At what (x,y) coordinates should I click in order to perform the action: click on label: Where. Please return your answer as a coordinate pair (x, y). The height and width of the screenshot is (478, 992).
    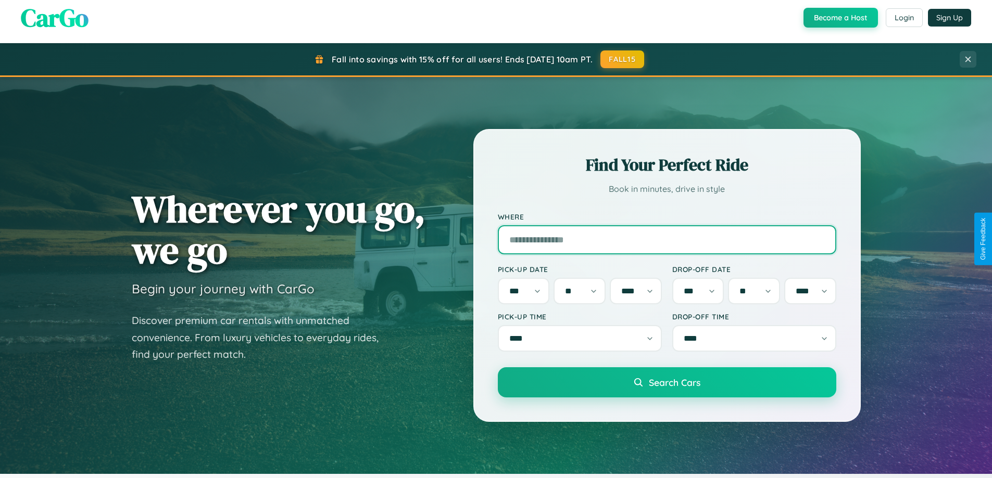
    Looking at the image, I should click on (667, 217).